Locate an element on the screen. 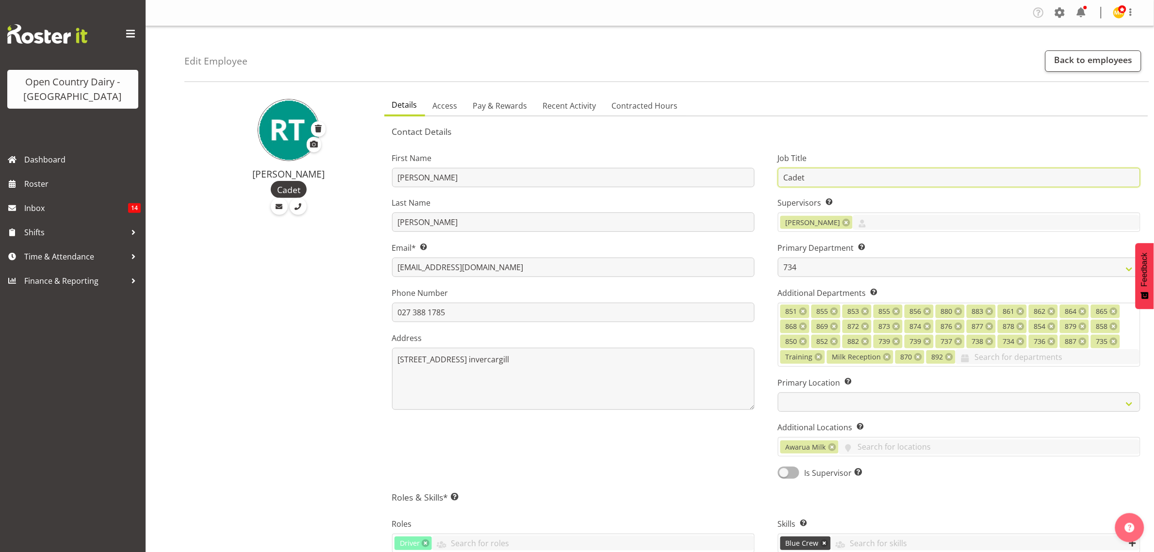 This screenshot has height=552, width=1154. span: 853 is located at coordinates (853, 311).